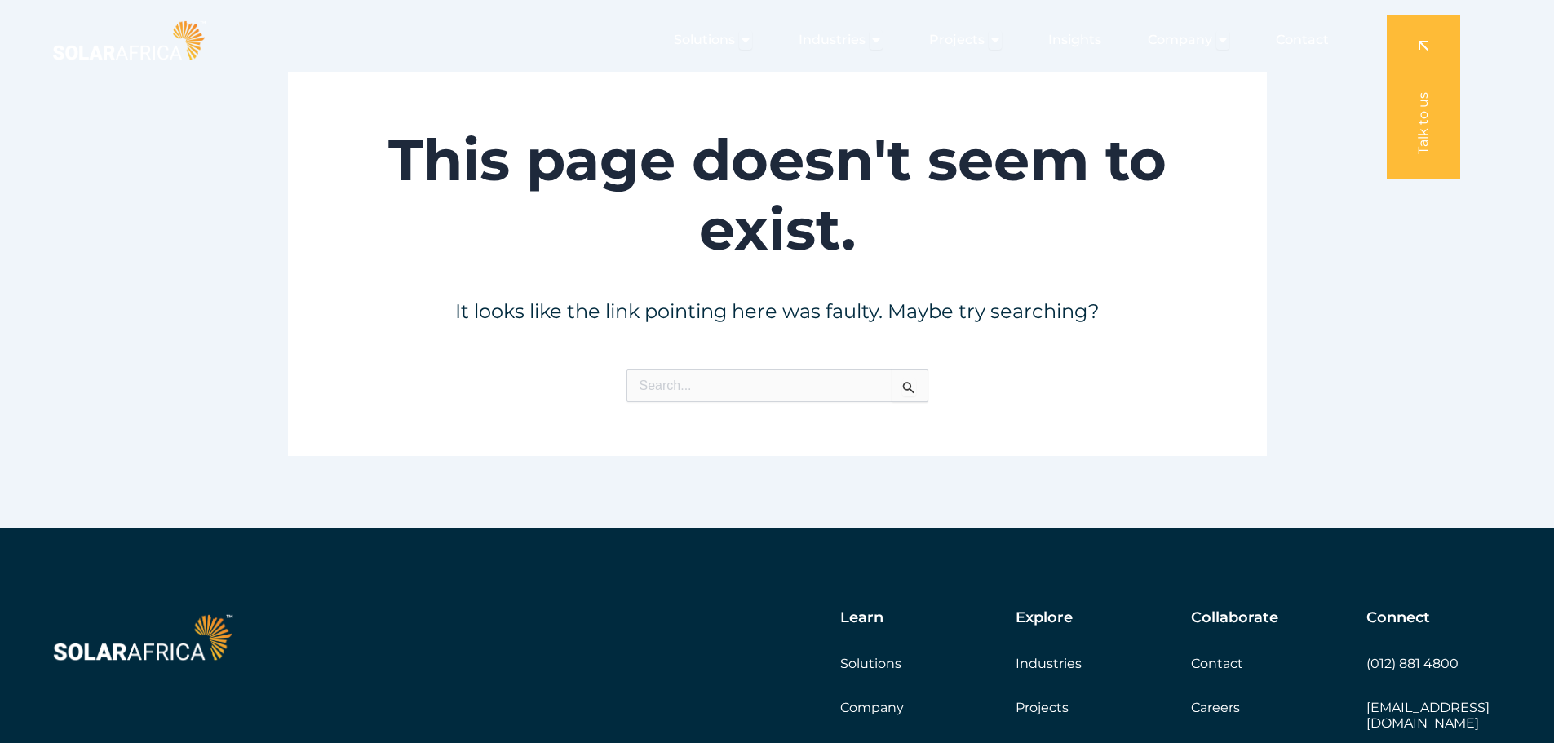 The image size is (1554, 743). Describe the element at coordinates (778, 312) in the screenshot. I see `h3: It looks like the link pointing here was faulty. Maybe try searching?` at that location.